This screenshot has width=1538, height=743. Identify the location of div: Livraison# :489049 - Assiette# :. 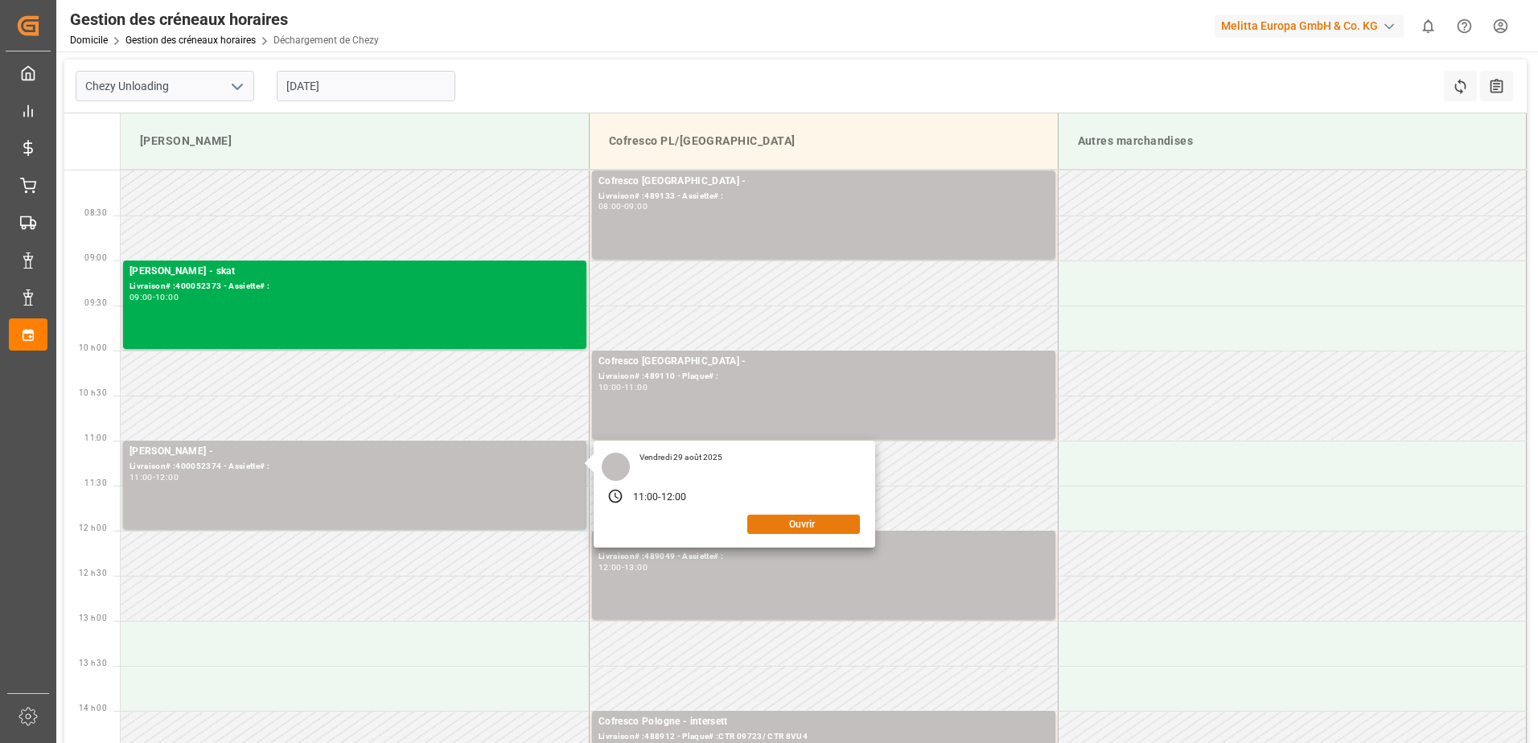
(823, 556).